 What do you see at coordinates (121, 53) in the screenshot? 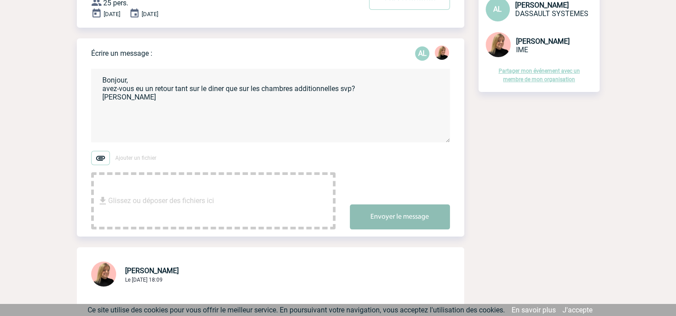
I see `p: Écrire un message :` at bounding box center [121, 53].